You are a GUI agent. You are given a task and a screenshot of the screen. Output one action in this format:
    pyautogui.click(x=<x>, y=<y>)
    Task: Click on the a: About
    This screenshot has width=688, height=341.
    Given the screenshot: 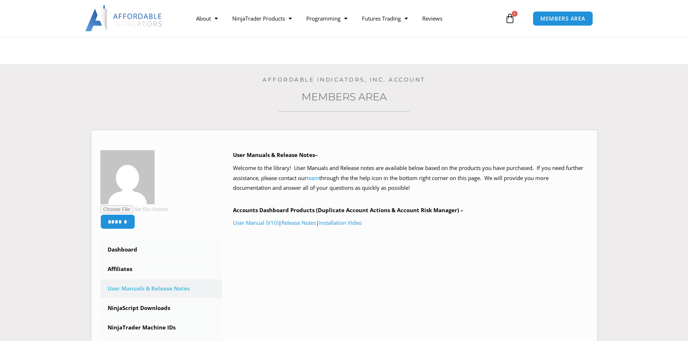 What is the action you would take?
    pyautogui.click(x=207, y=18)
    